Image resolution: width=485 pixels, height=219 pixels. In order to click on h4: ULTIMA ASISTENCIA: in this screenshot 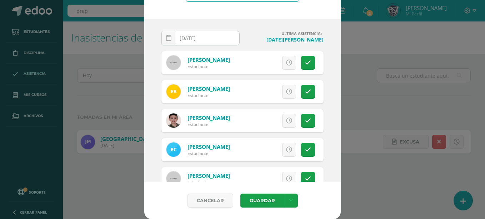, I will do `click(284, 33)`.